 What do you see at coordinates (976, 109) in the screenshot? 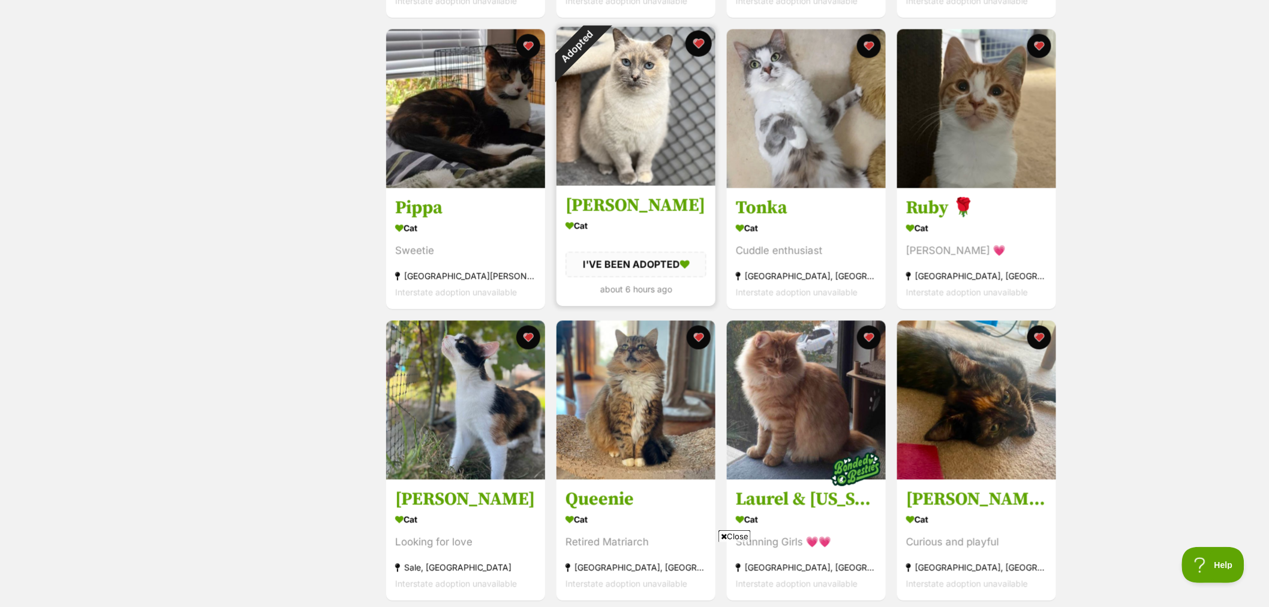
I see `img: Ruby 🌹` at bounding box center [976, 109].